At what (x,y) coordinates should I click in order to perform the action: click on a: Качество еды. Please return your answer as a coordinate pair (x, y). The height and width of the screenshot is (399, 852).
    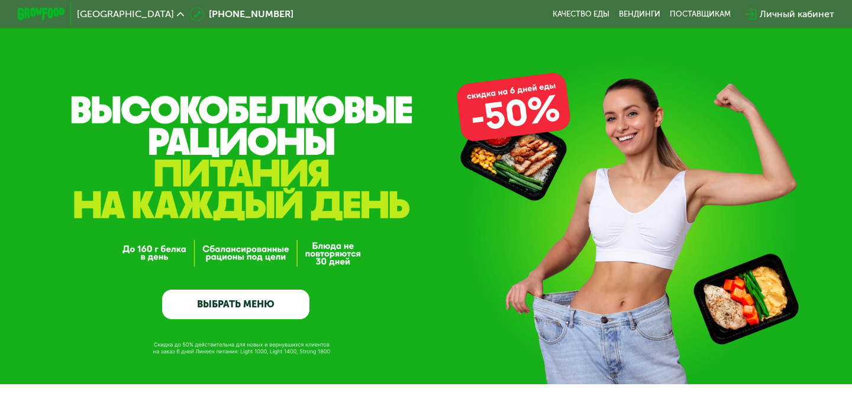
    Looking at the image, I should click on (581, 14).